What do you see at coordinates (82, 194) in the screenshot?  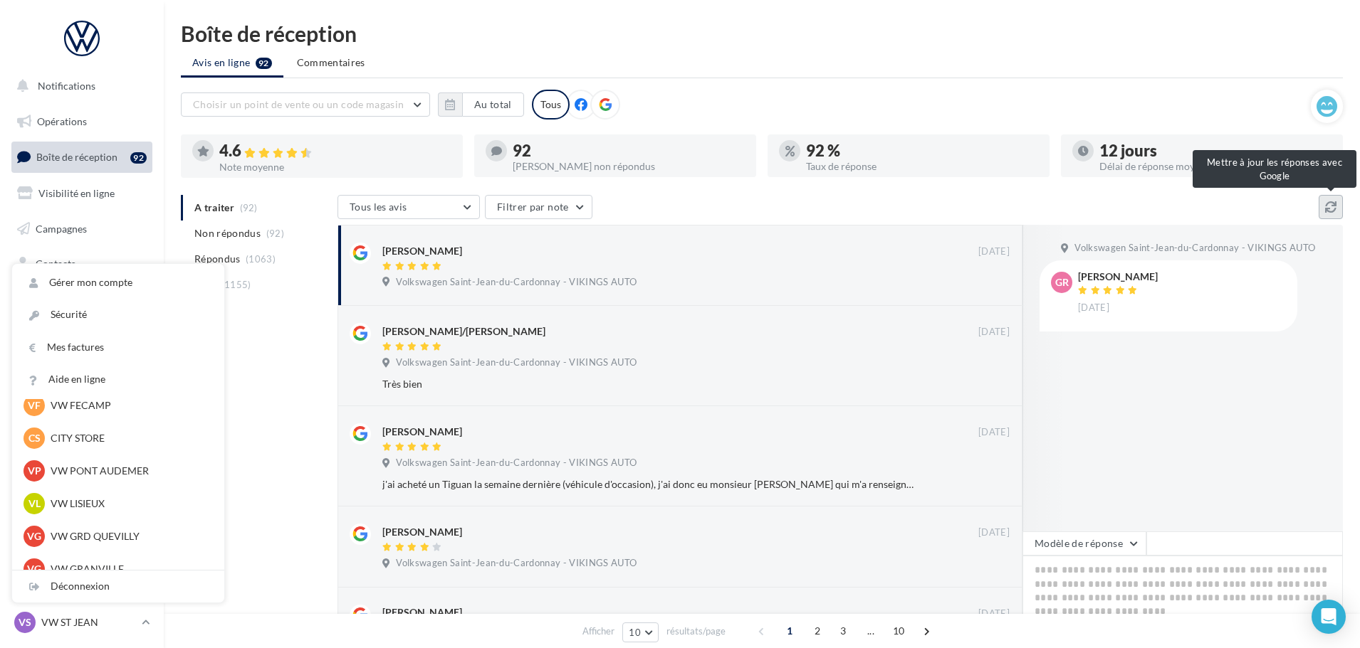 I see `a: Visibilité en ligne` at bounding box center [82, 194].